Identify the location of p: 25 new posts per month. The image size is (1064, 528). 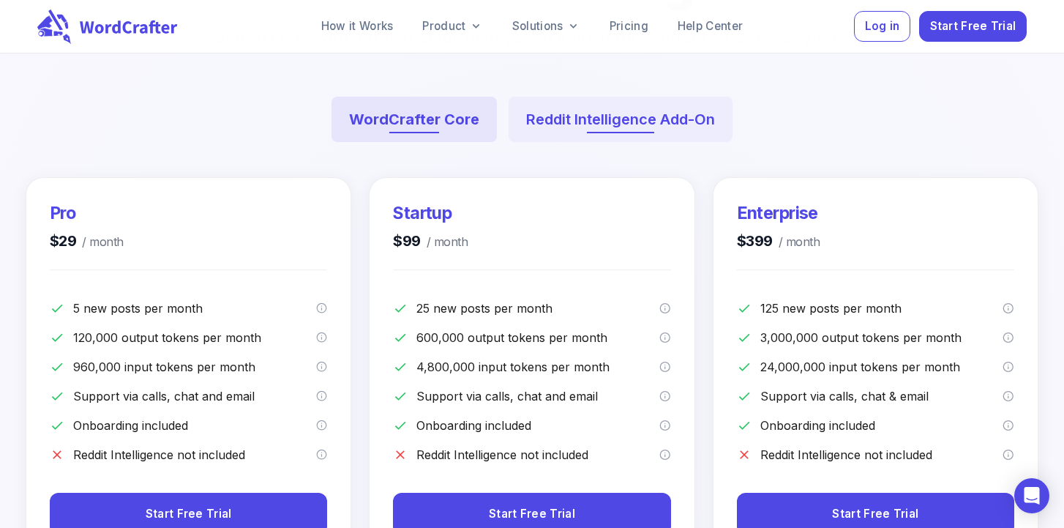
(538, 308).